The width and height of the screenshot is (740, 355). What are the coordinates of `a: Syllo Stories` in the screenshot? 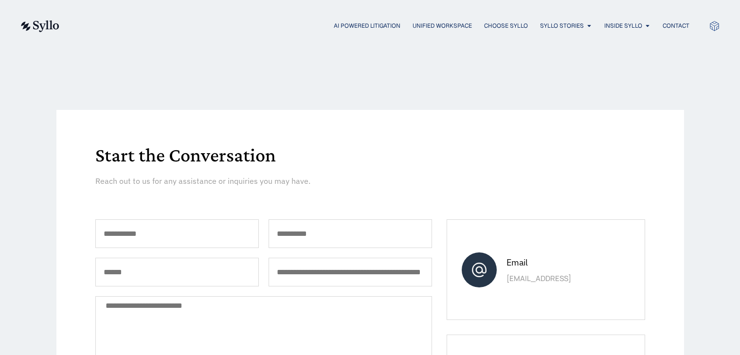 It's located at (562, 26).